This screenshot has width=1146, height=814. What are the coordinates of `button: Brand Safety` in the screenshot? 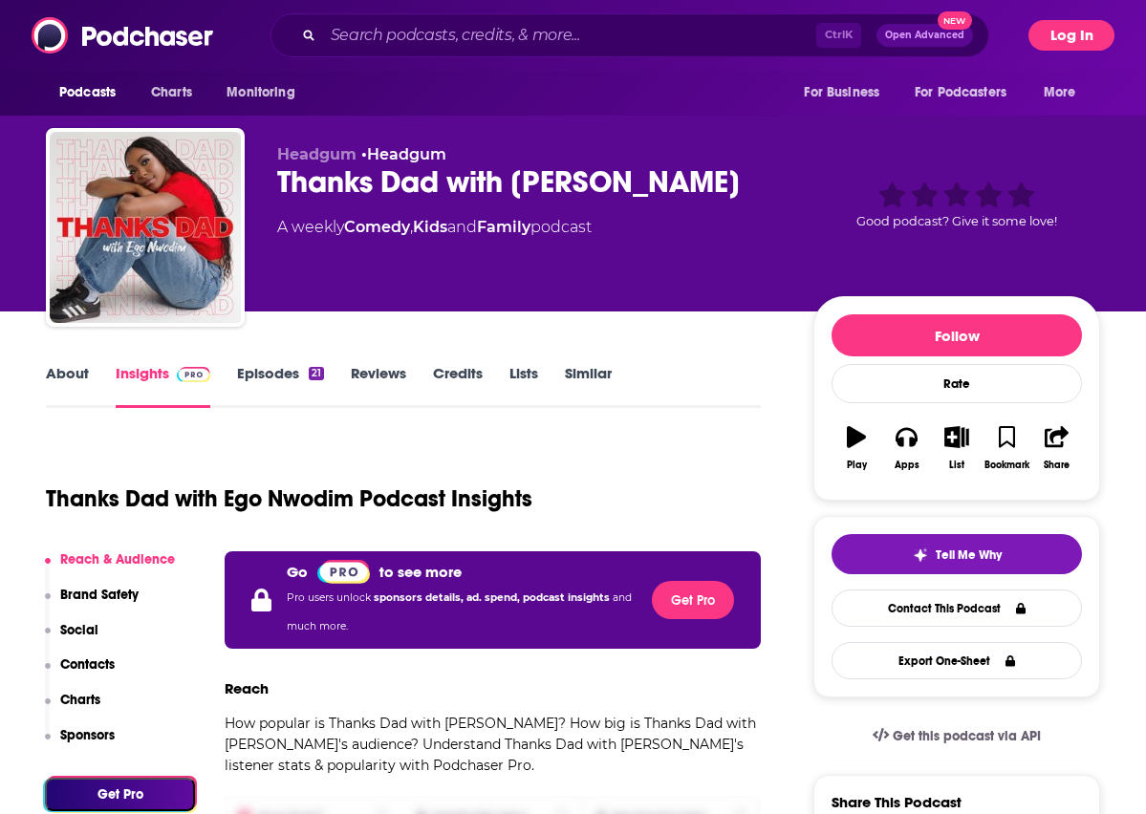 It's located at (92, 604).